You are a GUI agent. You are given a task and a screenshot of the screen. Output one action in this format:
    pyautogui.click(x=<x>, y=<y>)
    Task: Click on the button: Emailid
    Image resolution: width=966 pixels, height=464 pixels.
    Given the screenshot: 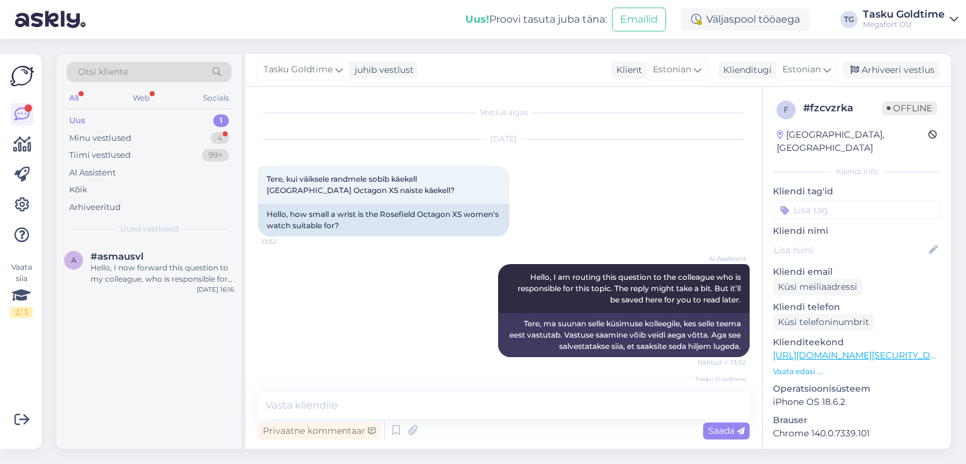 What is the action you would take?
    pyautogui.click(x=639, y=20)
    